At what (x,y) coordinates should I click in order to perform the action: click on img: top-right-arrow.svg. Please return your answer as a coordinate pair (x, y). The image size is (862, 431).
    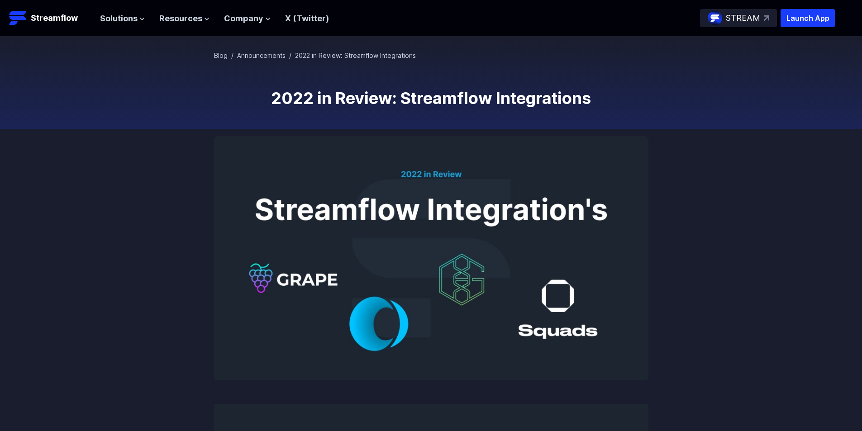
    Looking at the image, I should click on (767, 18).